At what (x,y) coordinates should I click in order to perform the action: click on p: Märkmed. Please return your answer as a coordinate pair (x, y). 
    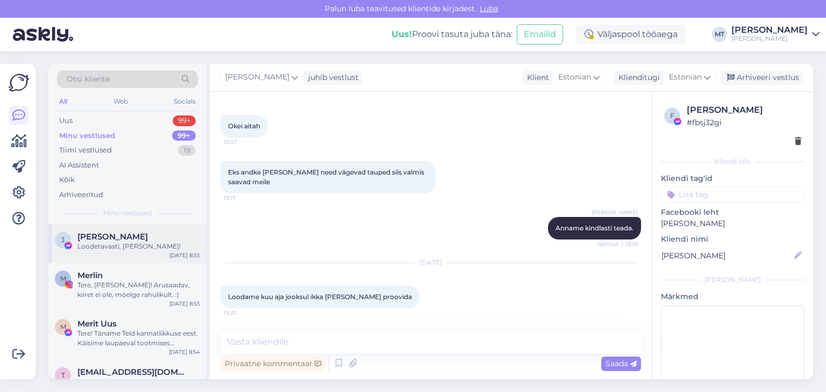
    Looking at the image, I should click on (732, 297).